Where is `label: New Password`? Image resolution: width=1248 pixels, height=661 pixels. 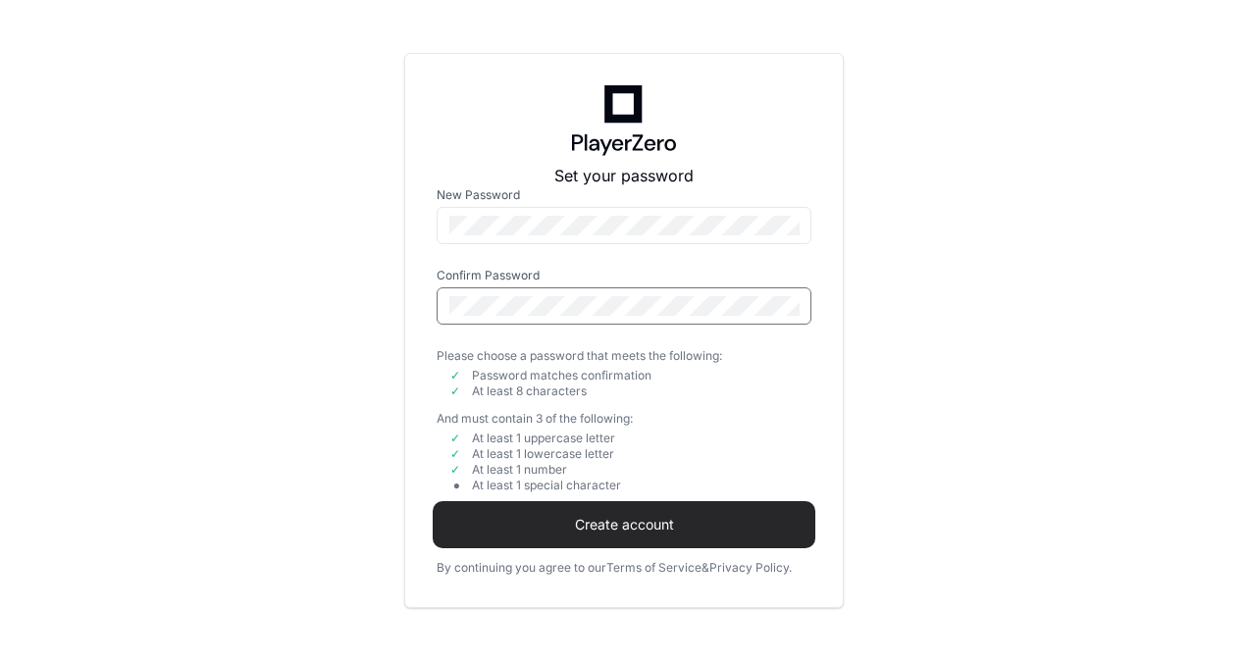
label: New Password is located at coordinates (624, 195).